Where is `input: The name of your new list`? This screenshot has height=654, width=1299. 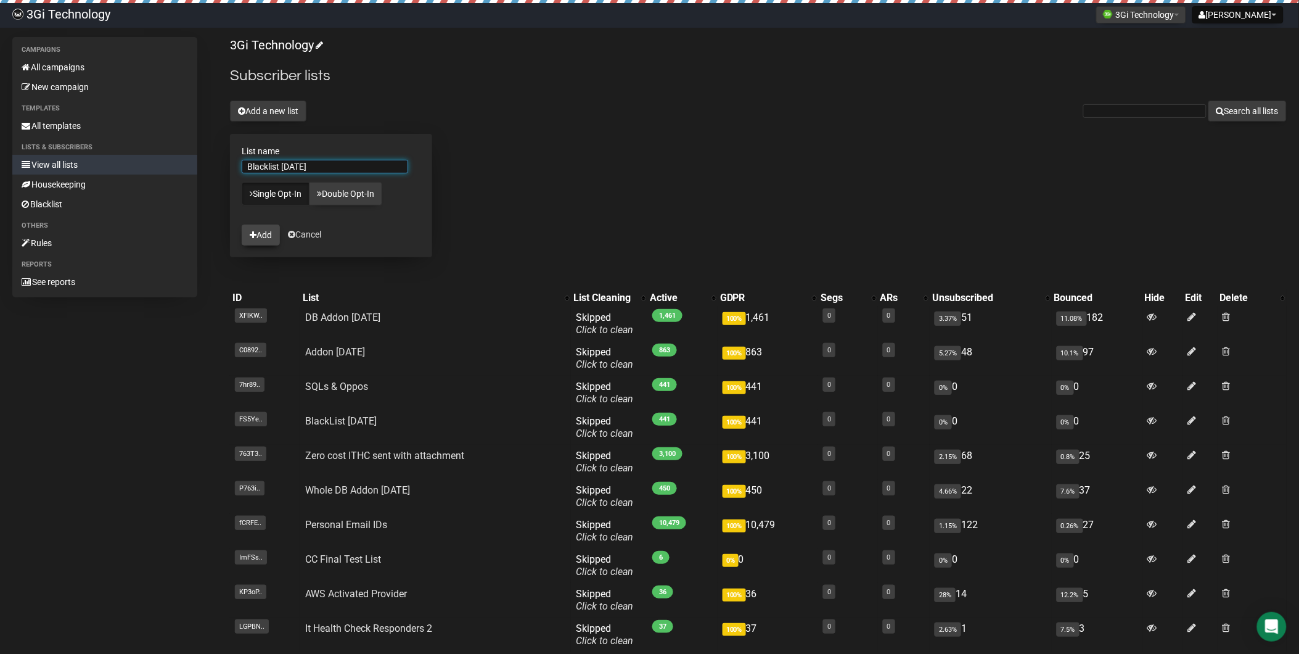 input: The name of your new list is located at coordinates (325, 166).